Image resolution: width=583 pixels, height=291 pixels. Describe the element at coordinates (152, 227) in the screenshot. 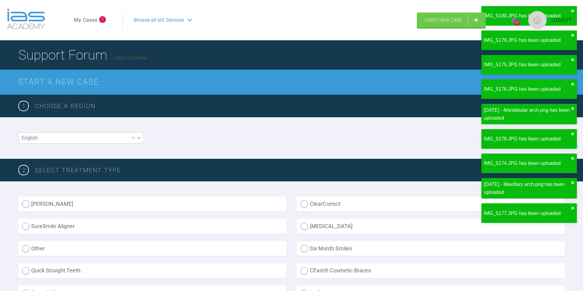

I see `label: SureSmile Aligner` at that location.